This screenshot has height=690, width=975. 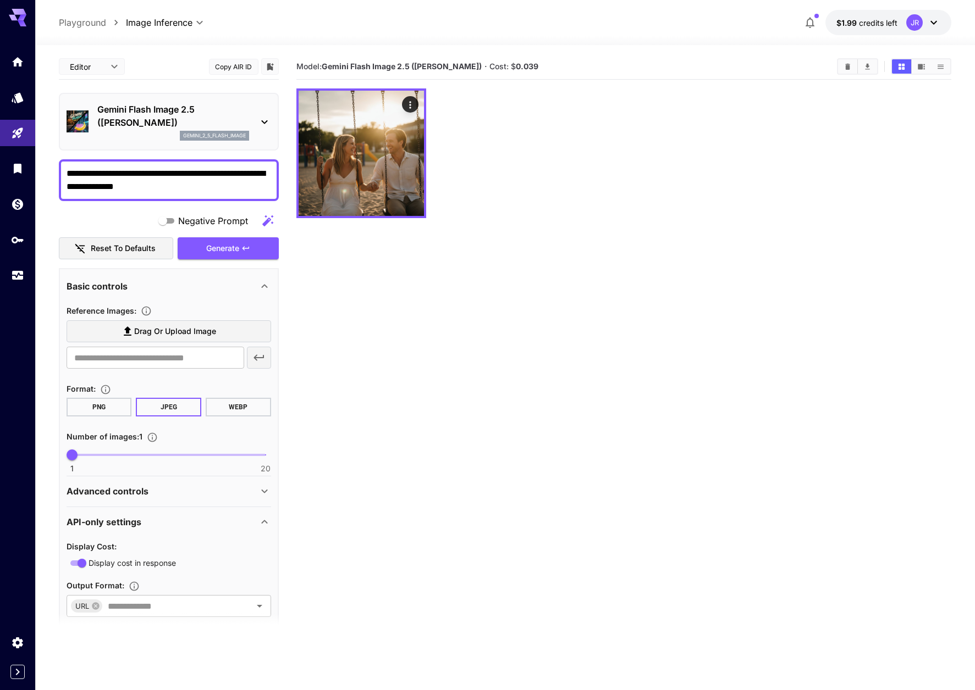 What do you see at coordinates (867, 67) in the screenshot?
I see `button: Download All` at bounding box center [867, 67].